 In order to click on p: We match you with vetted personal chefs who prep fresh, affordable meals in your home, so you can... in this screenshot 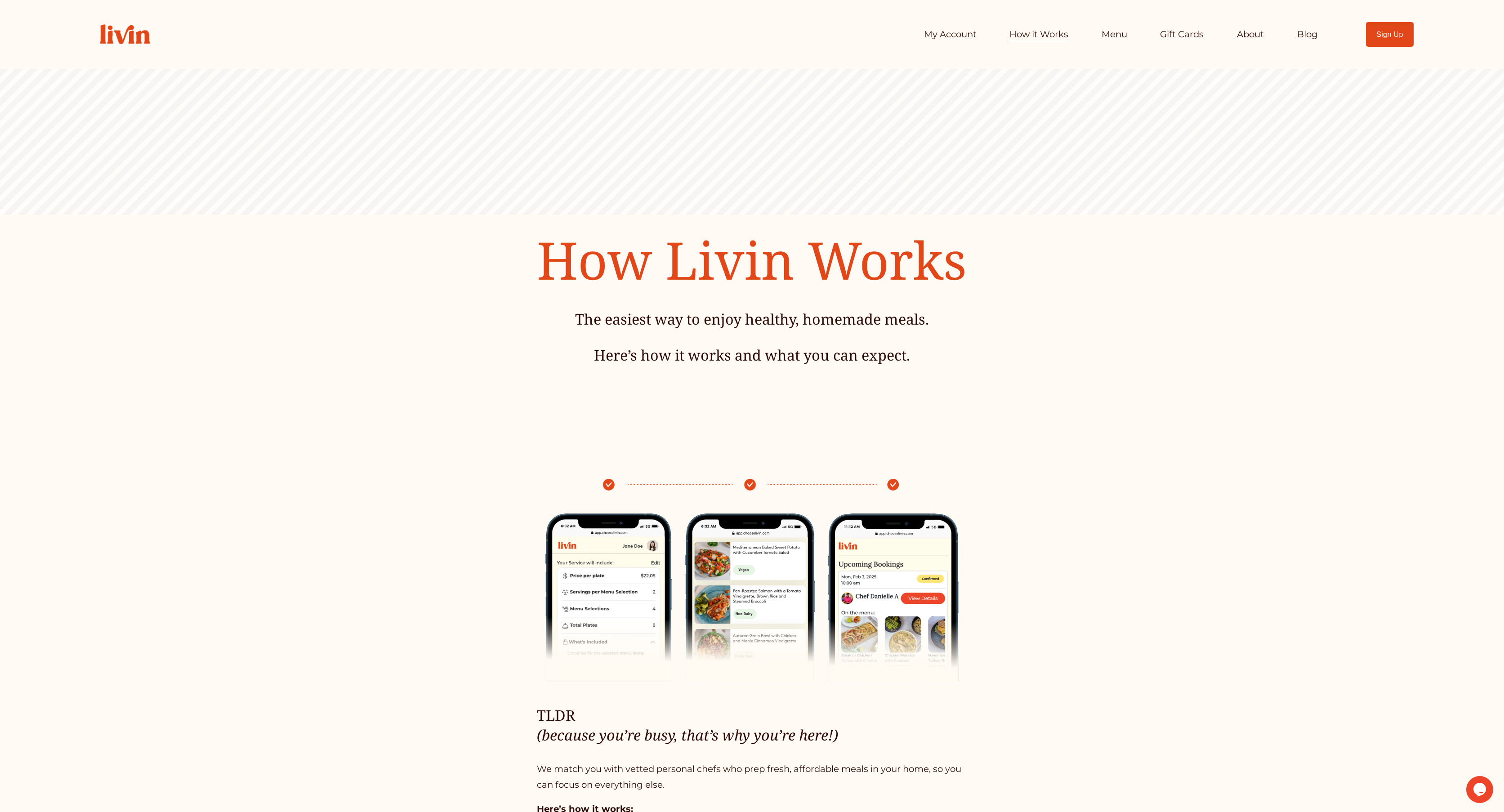, I will do `click(752, 776)`.